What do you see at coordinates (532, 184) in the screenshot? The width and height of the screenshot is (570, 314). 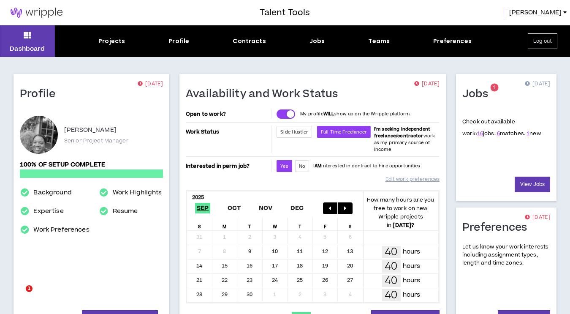 I see `a: View Jobs` at bounding box center [532, 184].